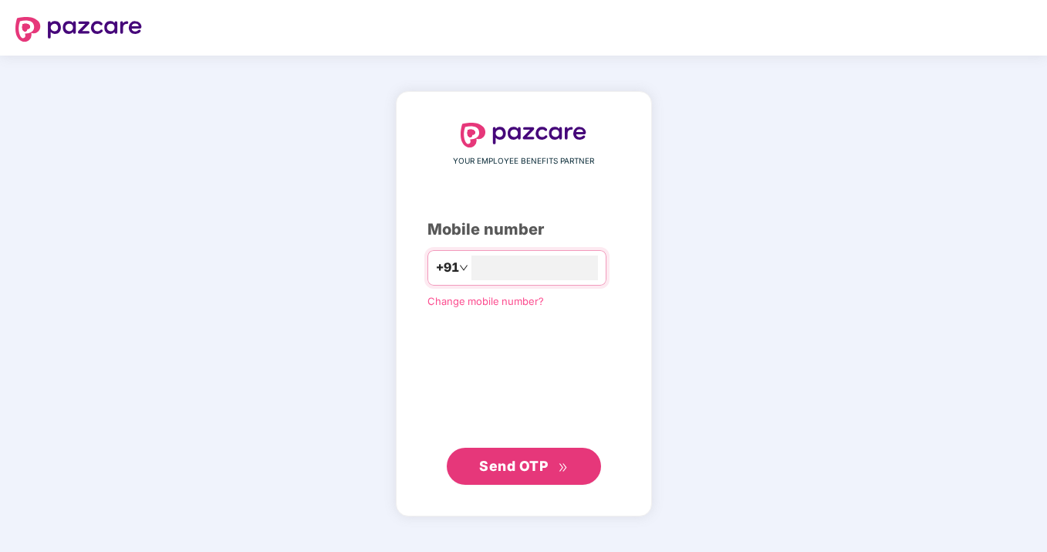  I want to click on span: +91, so click(448, 267).